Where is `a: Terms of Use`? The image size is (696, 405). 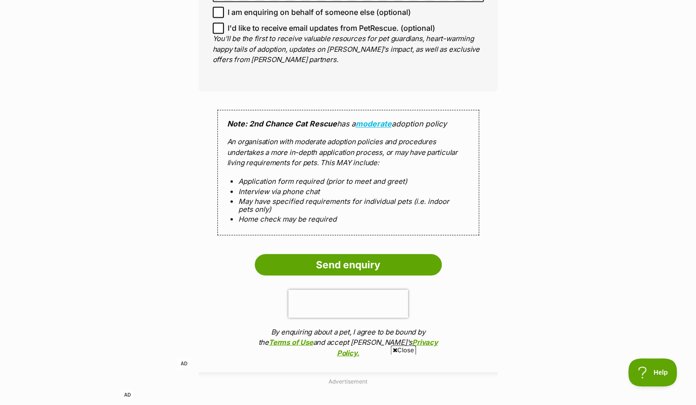
a: Terms of Use is located at coordinates (291, 342).